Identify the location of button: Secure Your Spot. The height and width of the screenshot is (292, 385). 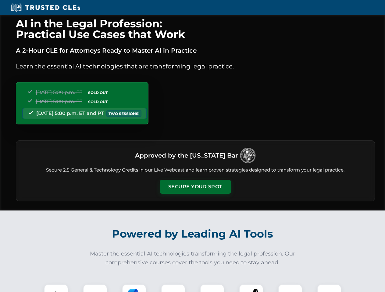
(195, 187).